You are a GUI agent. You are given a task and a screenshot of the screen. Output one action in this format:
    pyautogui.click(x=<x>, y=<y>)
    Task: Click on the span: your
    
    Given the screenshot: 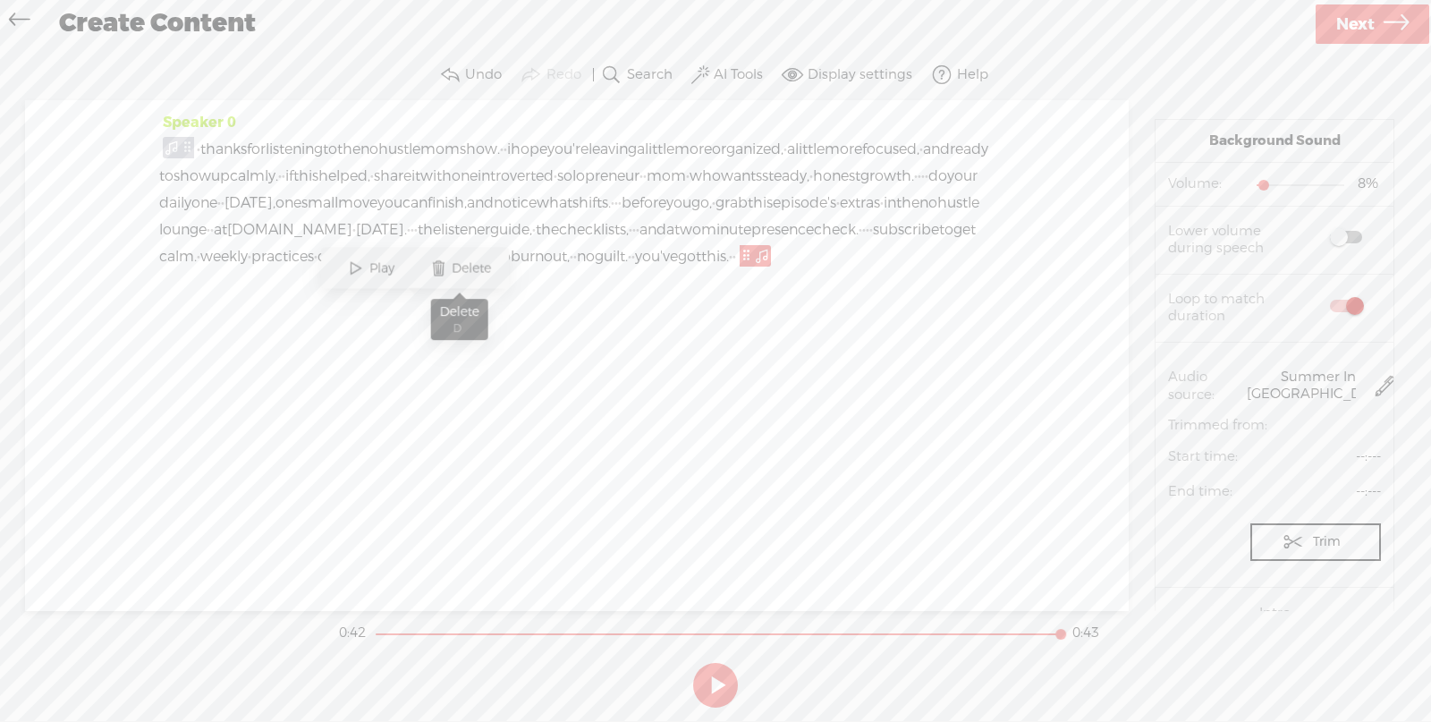 What is the action you would take?
    pyautogui.click(x=963, y=176)
    